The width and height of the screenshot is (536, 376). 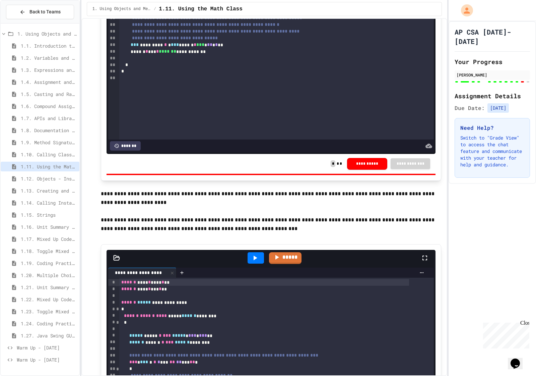 What do you see at coordinates (49, 46) in the screenshot?
I see `span: 1.1. Introduction to Algorithms, Programming, and Compilers` at bounding box center [49, 46].